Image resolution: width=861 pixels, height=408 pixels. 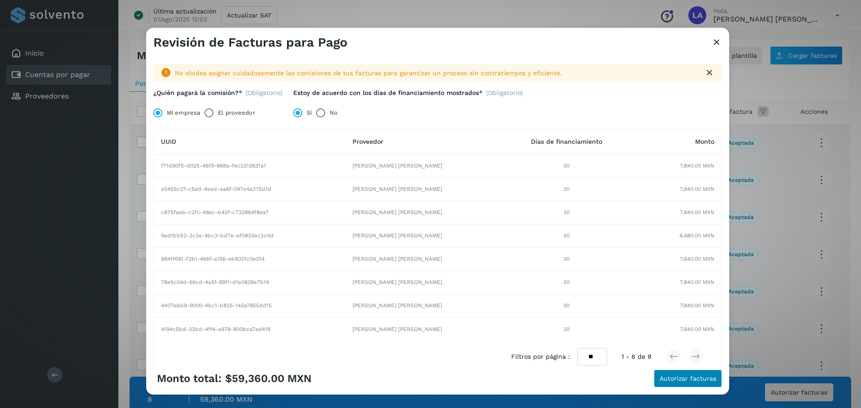 What do you see at coordinates (250, 43) in the screenshot?
I see `h3: Revisión de Facturas para Pago` at bounding box center [250, 43].